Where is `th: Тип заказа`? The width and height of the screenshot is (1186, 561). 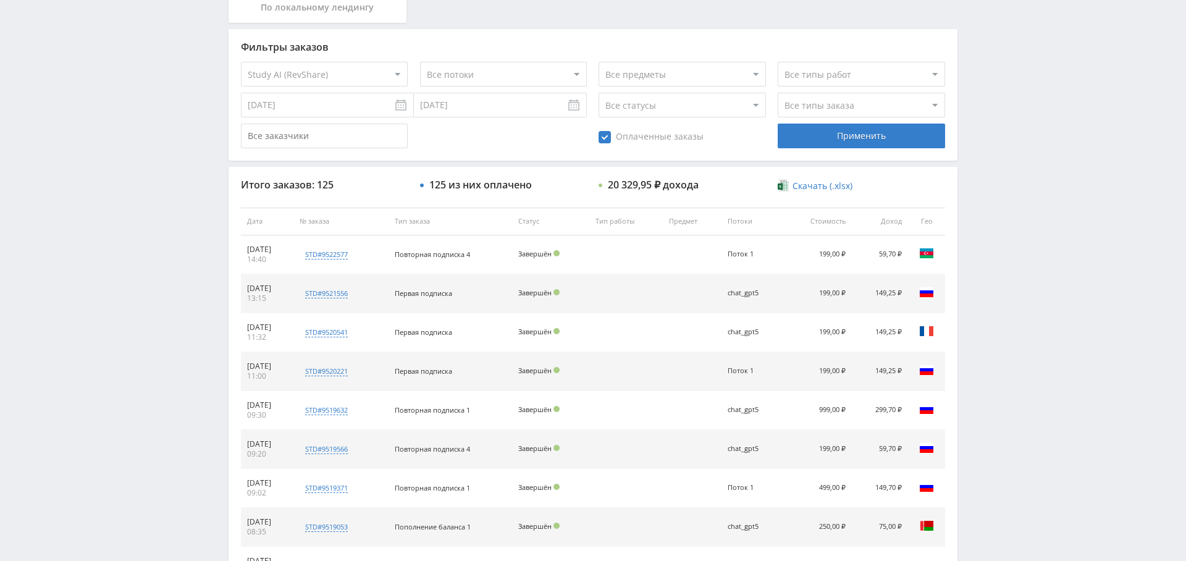 th: Тип заказа is located at coordinates (450, 221).